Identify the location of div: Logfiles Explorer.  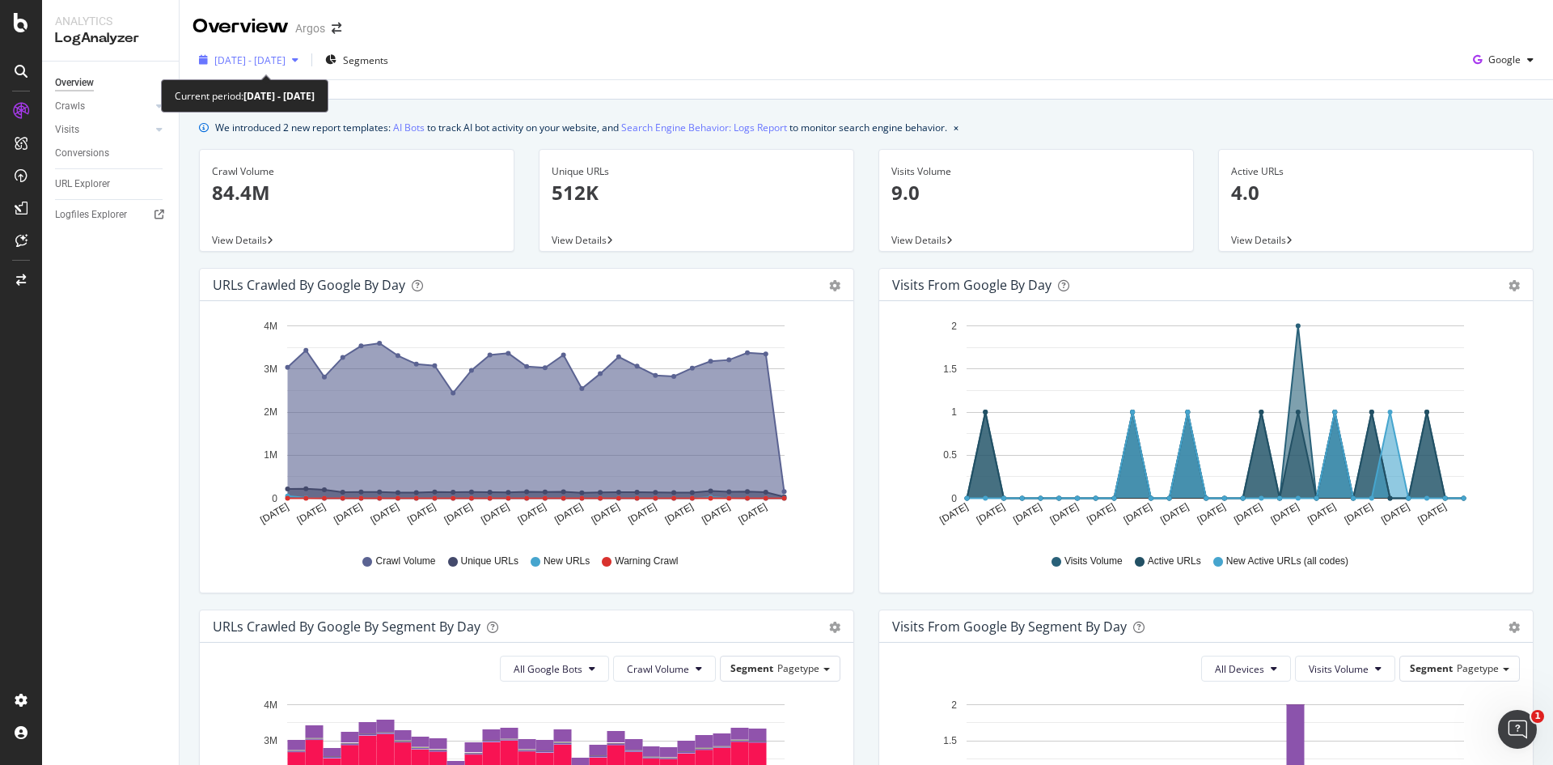
(91, 214).